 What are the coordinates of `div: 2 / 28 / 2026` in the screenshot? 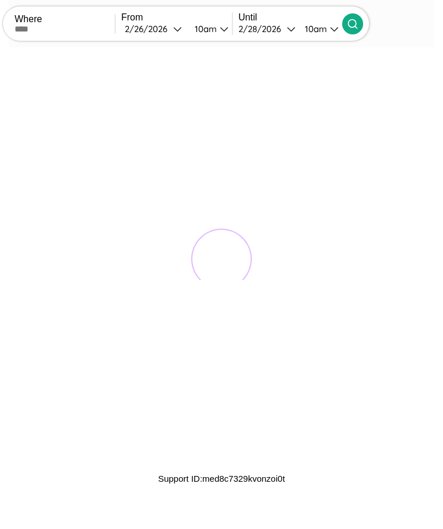 It's located at (262, 29).